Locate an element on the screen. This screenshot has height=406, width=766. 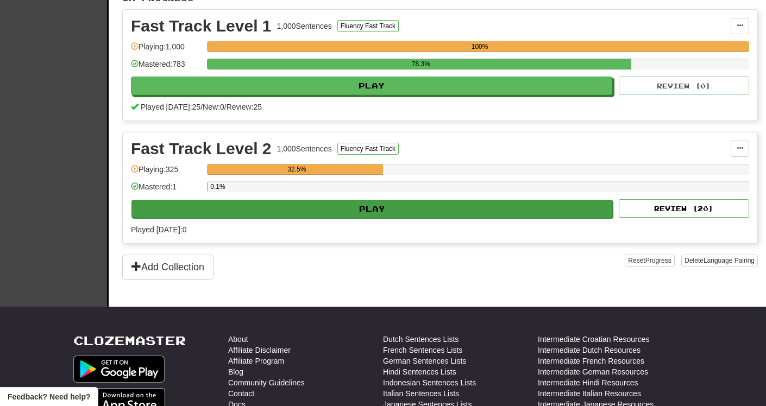
div: 32.5% is located at coordinates (297, 169).